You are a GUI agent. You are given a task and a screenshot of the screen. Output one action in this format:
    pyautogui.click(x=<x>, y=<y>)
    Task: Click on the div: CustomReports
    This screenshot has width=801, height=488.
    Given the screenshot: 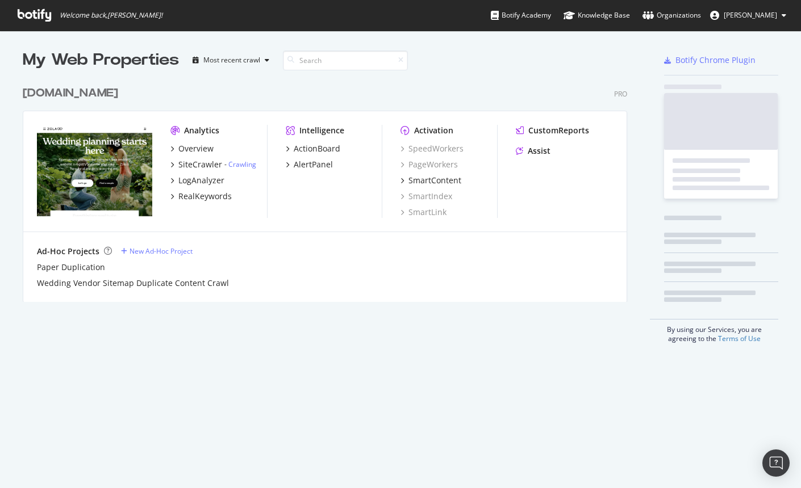 What is the action you would take?
    pyautogui.click(x=558, y=131)
    